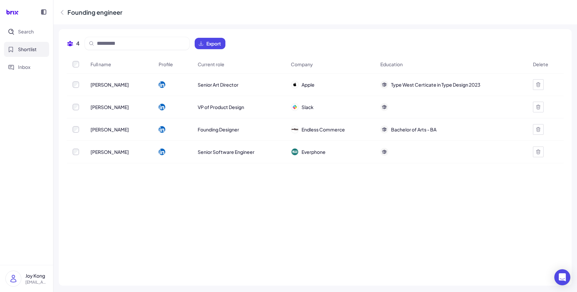  I want to click on span: Endless Commerce, so click(323, 129).